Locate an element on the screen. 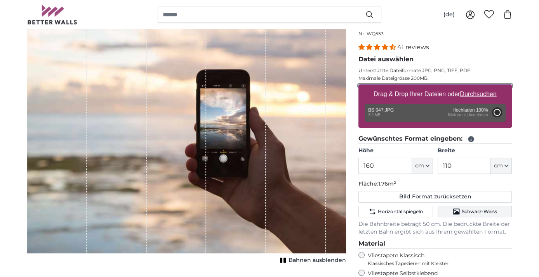  p: Unterstützte Dateiformate JPG, PNG, TIFF, PDF. is located at coordinates (435, 71).